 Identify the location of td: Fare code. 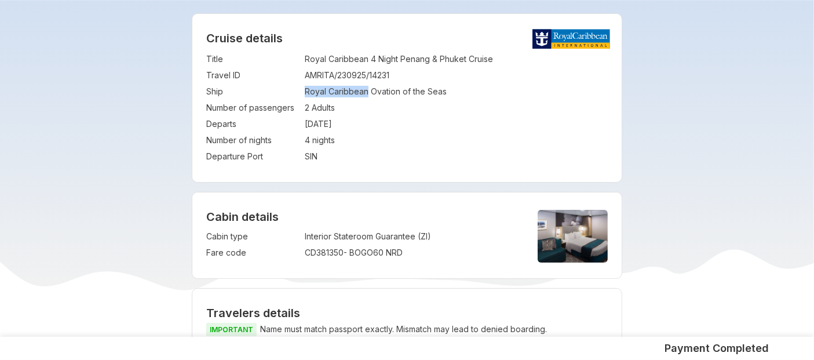
(253, 253).